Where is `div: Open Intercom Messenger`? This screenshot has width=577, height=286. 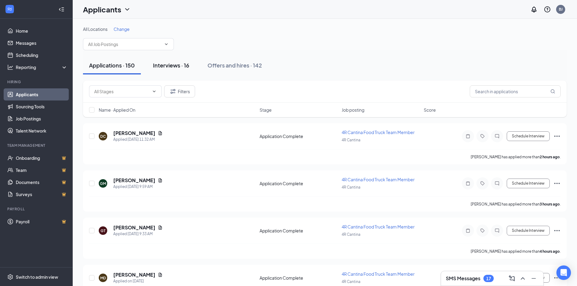
div: Open Intercom Messenger is located at coordinates (564, 273).